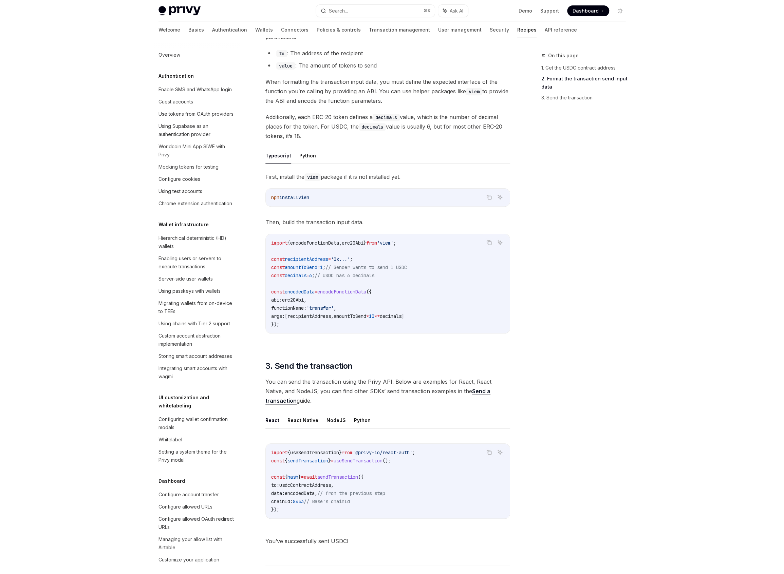 This screenshot has height=574, width=784. What do you see at coordinates (303, 420) in the screenshot?
I see `button: React Native` at bounding box center [303, 420].